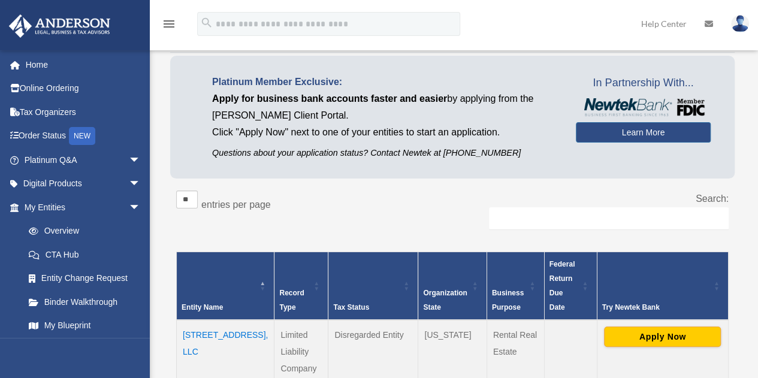 The height and width of the screenshot is (378, 758). Describe the element at coordinates (571, 286) in the screenshot. I see `th: Federal Return Due Date: Activate to sort` at that location.